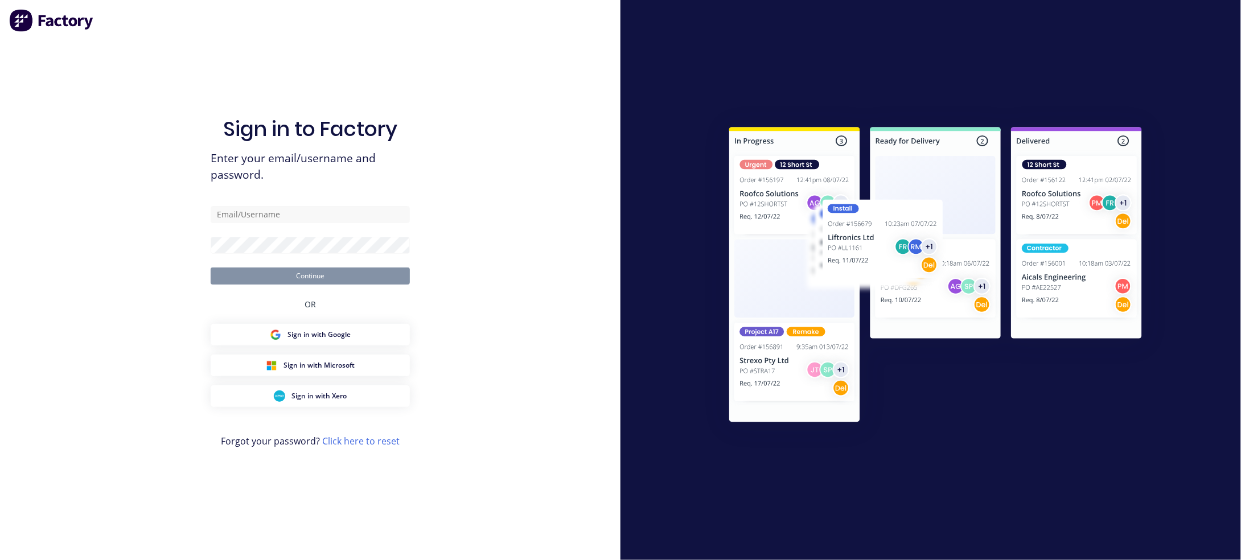 The height and width of the screenshot is (560, 1241). I want to click on img: Factory, so click(52, 20).